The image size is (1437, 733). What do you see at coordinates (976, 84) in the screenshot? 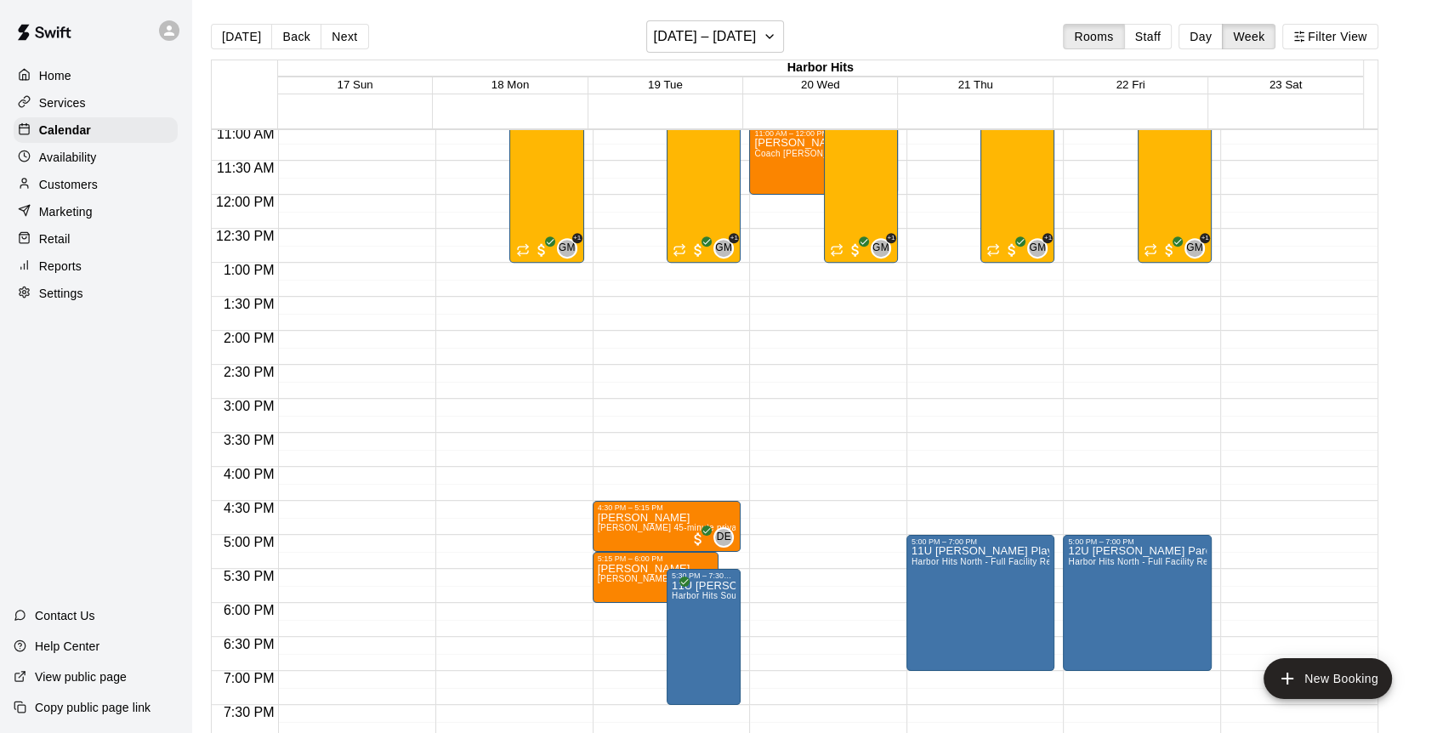
I see `button: 21 Thu` at bounding box center [976, 84].